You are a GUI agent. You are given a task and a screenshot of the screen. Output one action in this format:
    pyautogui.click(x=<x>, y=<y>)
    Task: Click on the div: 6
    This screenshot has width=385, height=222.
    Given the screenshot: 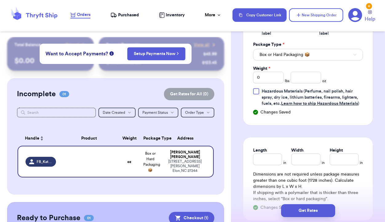 What is the action you would take?
    pyautogui.click(x=369, y=6)
    